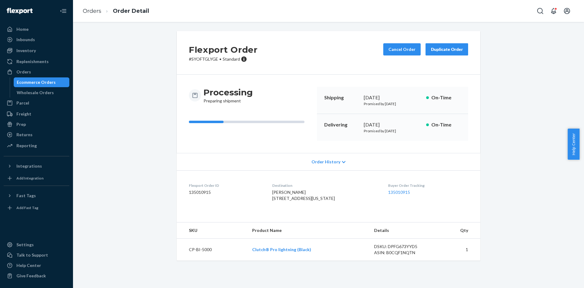 This screenshot has height=288, width=584. Describe the element at coordinates (29, 166) in the screenshot. I see `div: Integrations` at that location.